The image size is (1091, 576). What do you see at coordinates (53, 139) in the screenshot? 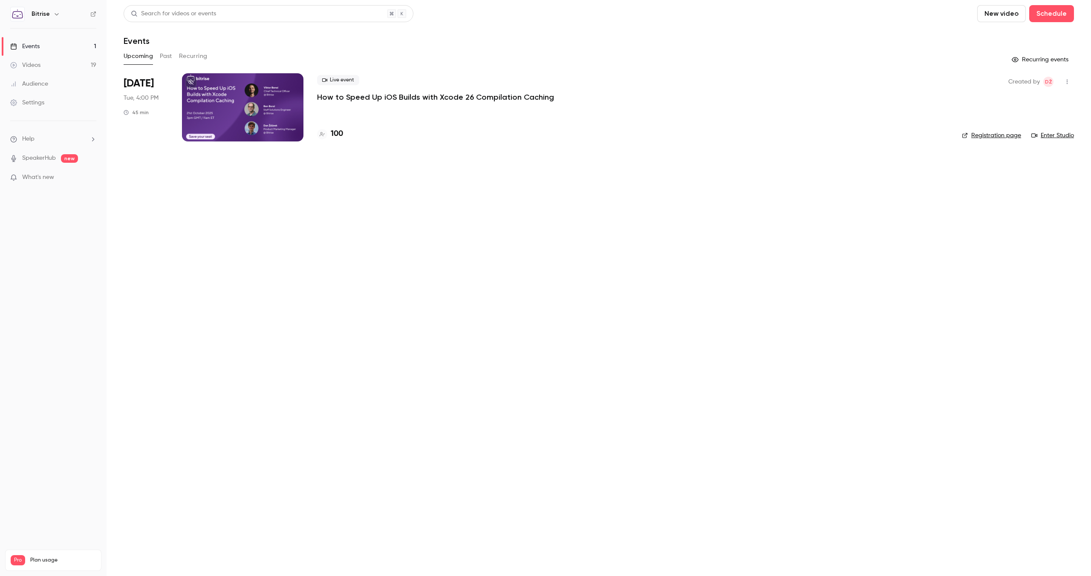
I see `li: help-dropdown-opener` at bounding box center [53, 139].